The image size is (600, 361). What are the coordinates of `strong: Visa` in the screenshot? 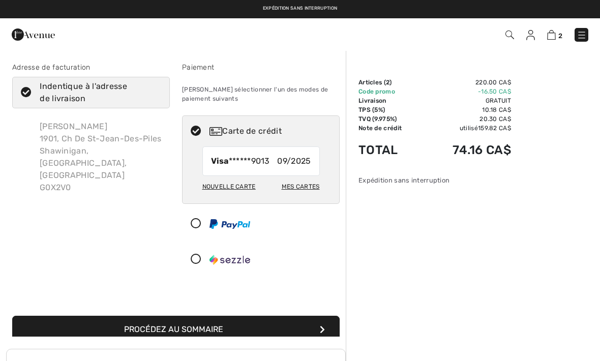 It's located at (220, 161).